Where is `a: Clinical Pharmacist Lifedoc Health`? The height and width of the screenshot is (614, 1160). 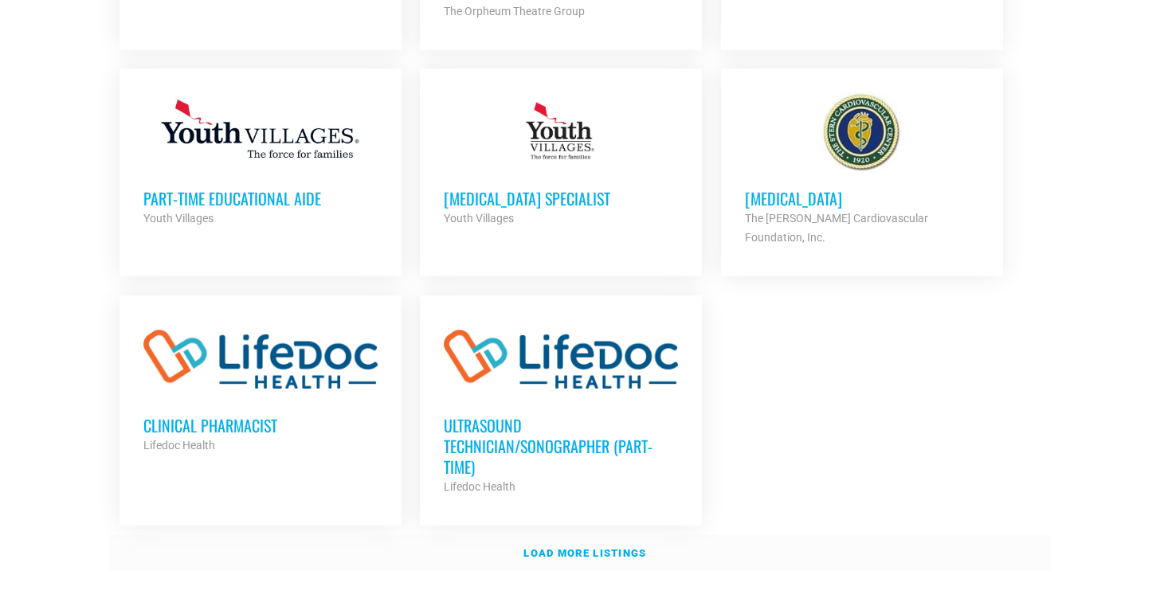
a: Clinical Pharmacist Lifedoc Health is located at coordinates (261, 387).